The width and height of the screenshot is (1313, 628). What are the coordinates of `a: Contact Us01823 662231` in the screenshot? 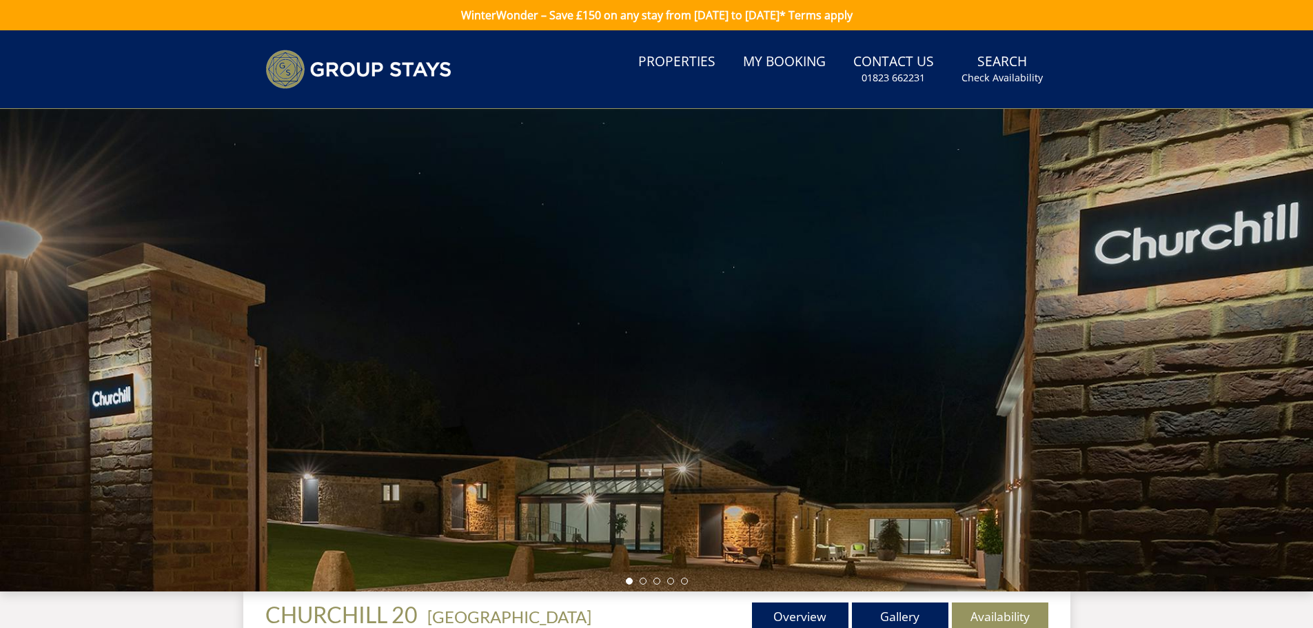 It's located at (894, 69).